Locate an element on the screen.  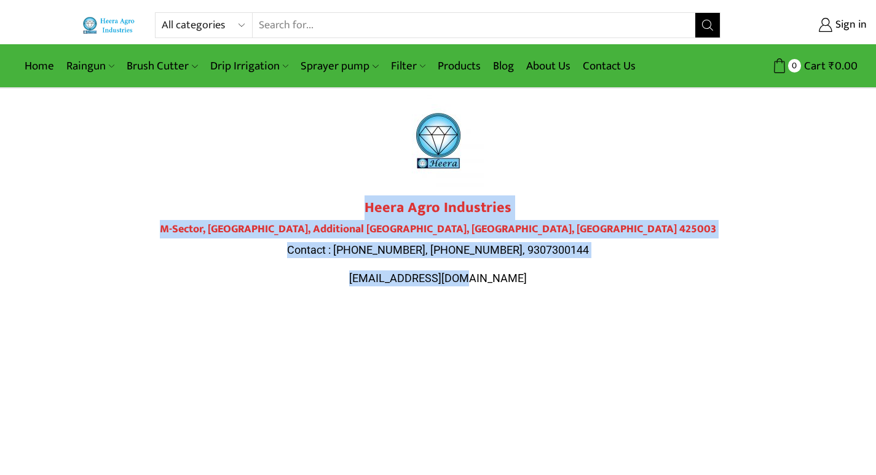
span: Sign in is located at coordinates (850, 25).